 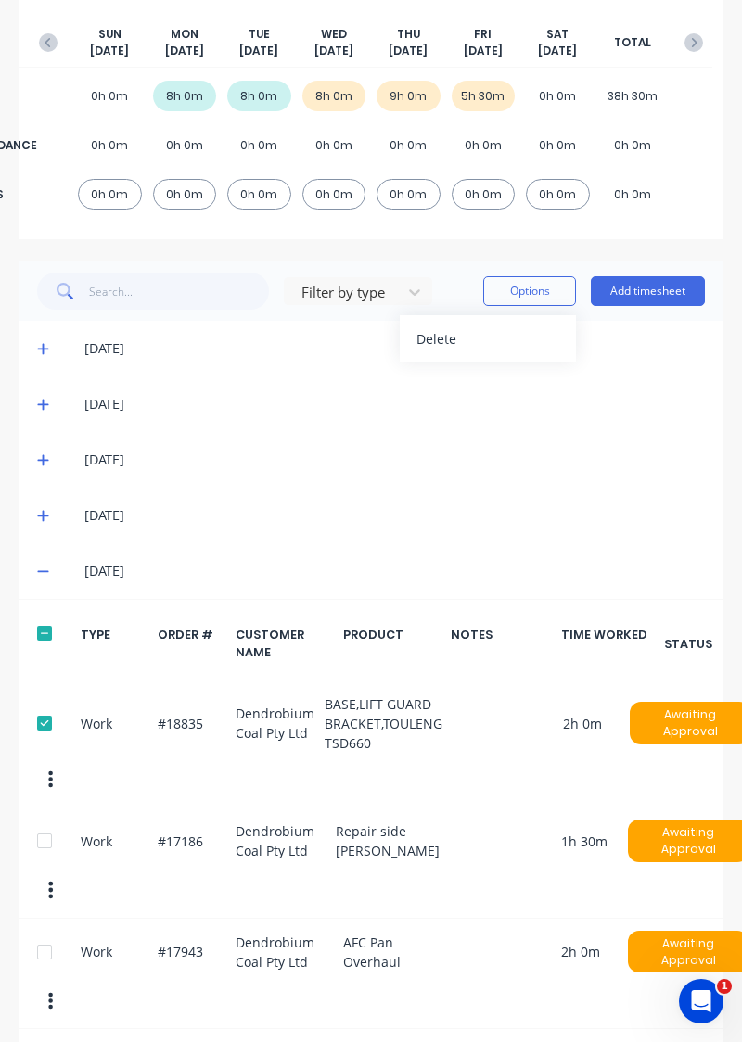 I want to click on span: TOTAL, so click(x=632, y=43).